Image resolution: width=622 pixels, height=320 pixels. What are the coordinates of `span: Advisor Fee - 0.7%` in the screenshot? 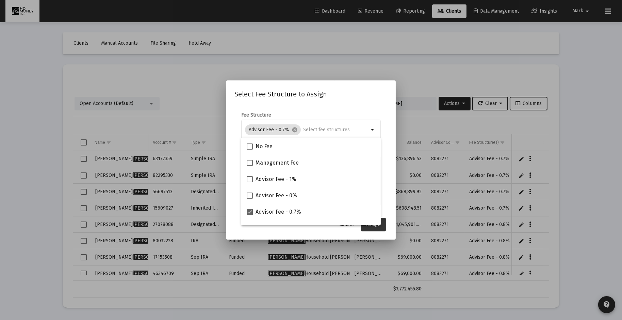 It's located at (278, 212).